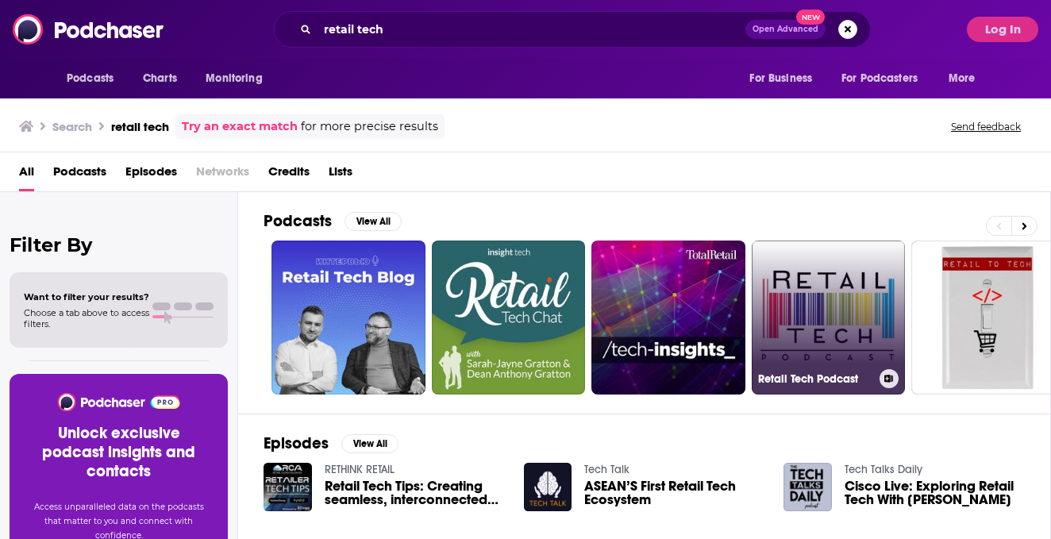 Image resolution: width=1051 pixels, height=539 pixels. What do you see at coordinates (815, 379) in the screenshot?
I see `h3: Retail Tech Podcast` at bounding box center [815, 379].